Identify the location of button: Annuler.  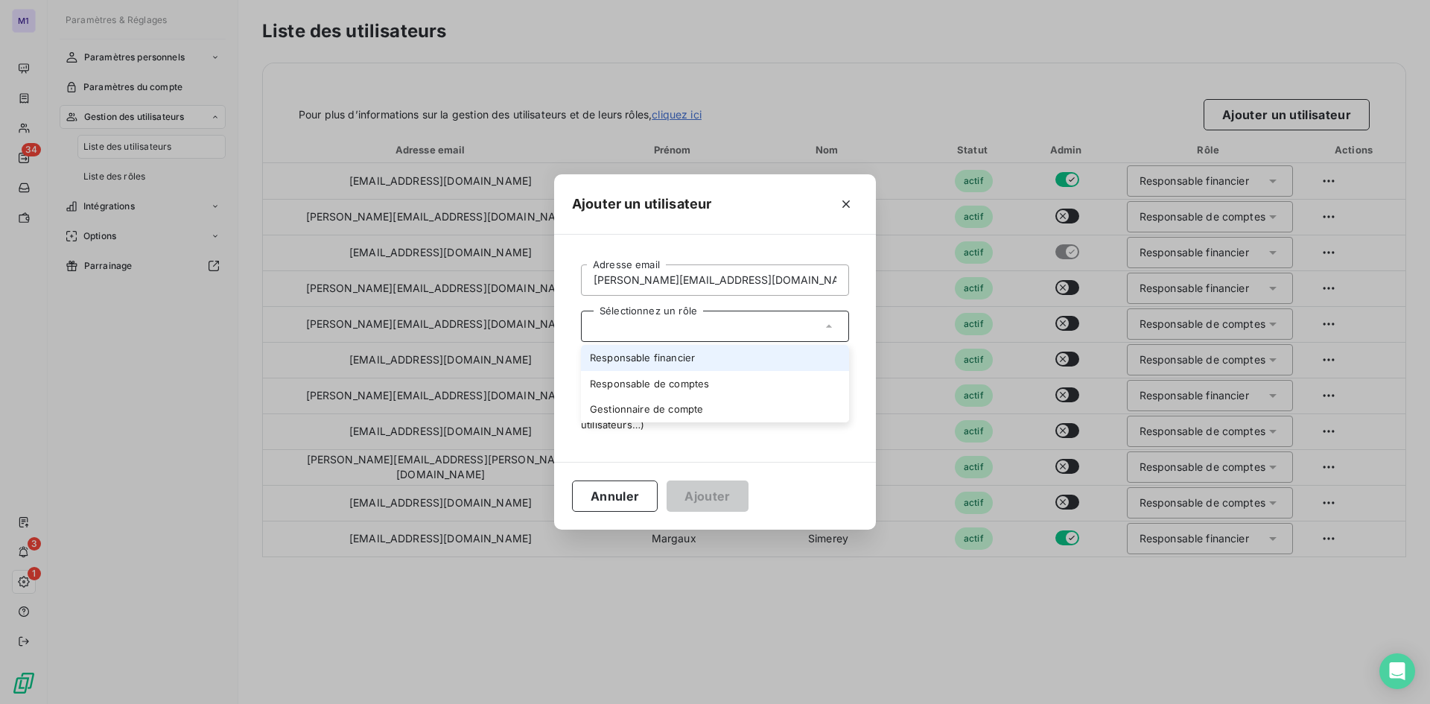
(615, 496).